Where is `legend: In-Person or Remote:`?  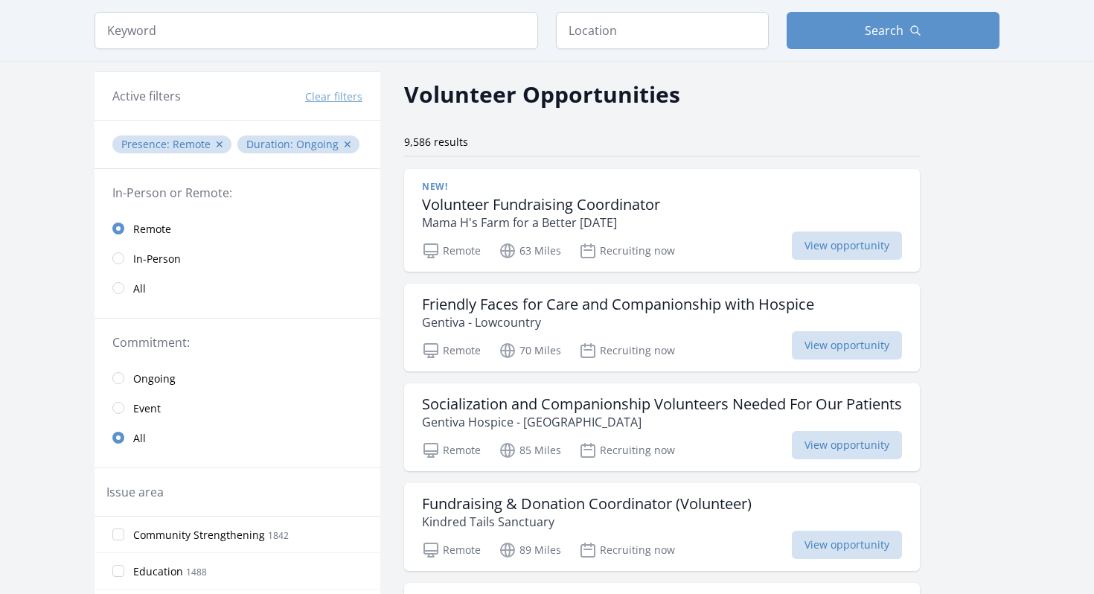
legend: In-Person or Remote: is located at coordinates (237, 193).